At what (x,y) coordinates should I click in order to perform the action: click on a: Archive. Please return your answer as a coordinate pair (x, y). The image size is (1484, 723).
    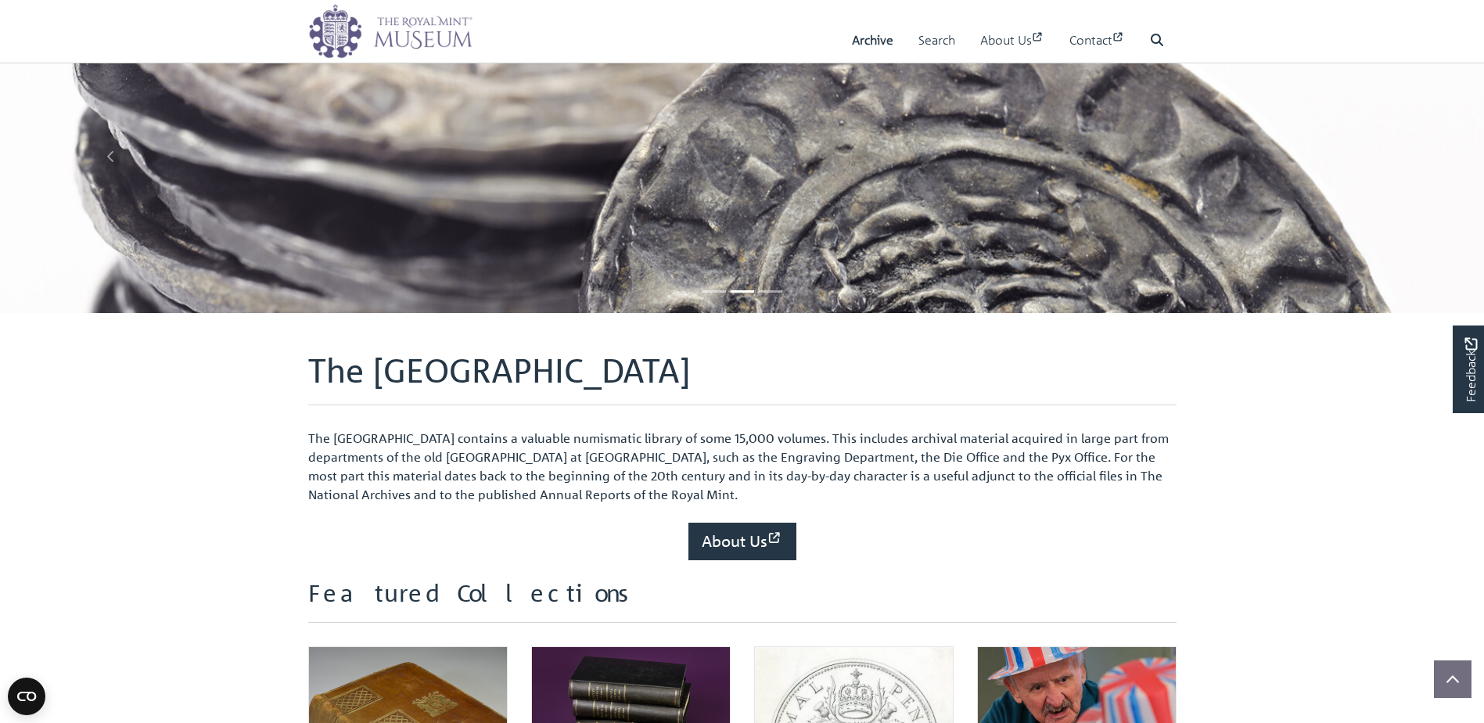
    Looking at the image, I should click on (872, 40).